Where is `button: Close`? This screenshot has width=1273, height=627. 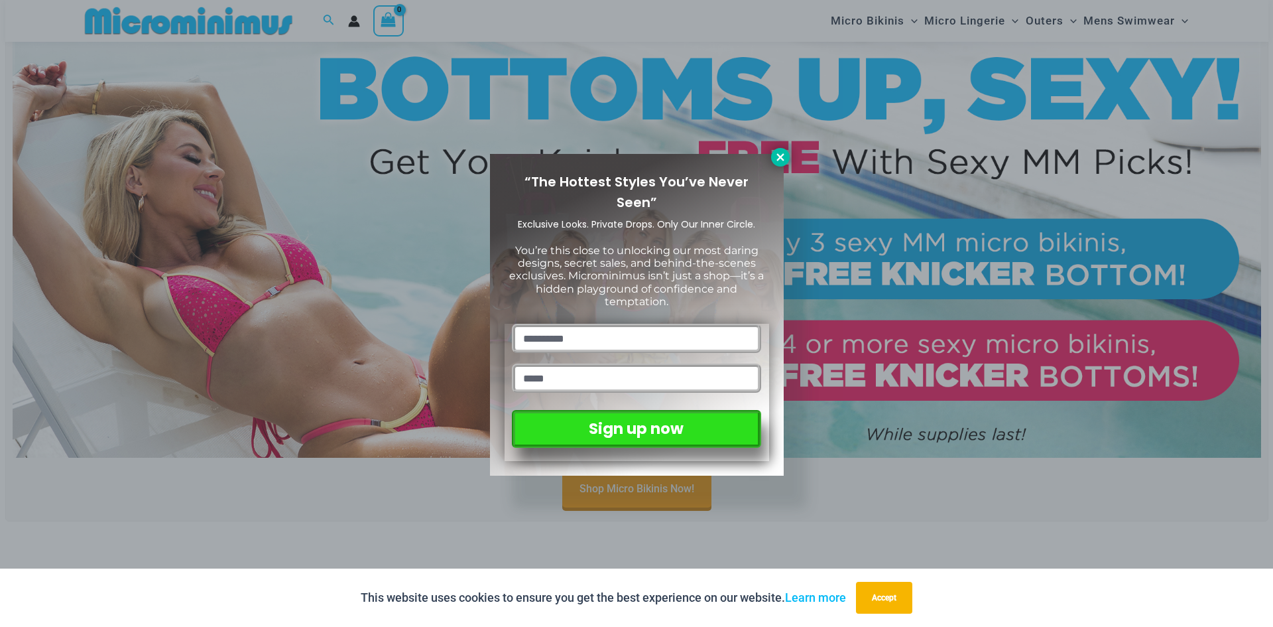
button: Close is located at coordinates (780, 157).